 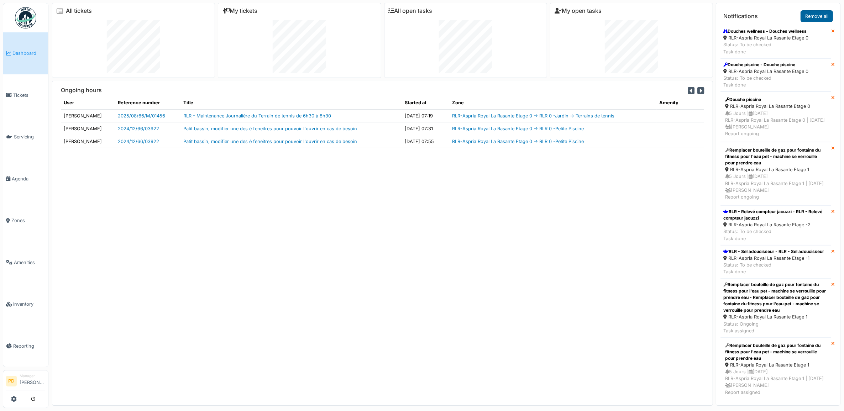 I want to click on th: Amenity, so click(x=680, y=103).